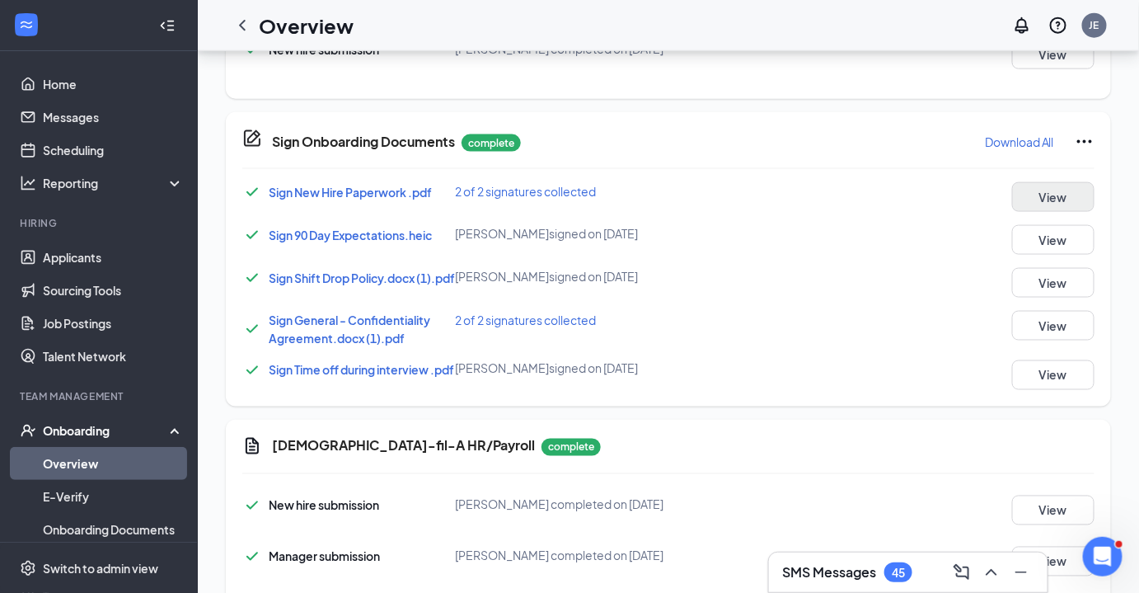  What do you see at coordinates (113, 84) in the screenshot?
I see `a: Home` at bounding box center [113, 84].